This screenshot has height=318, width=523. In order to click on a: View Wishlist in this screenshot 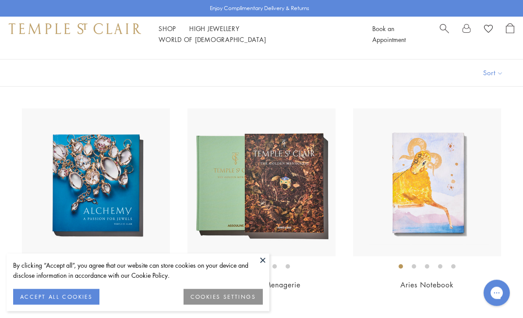, I will do `click(488, 30)`.